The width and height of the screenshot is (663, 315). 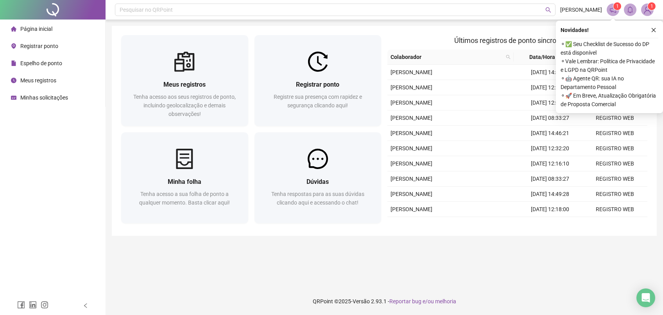 I want to click on span: Minha folha, so click(x=184, y=182).